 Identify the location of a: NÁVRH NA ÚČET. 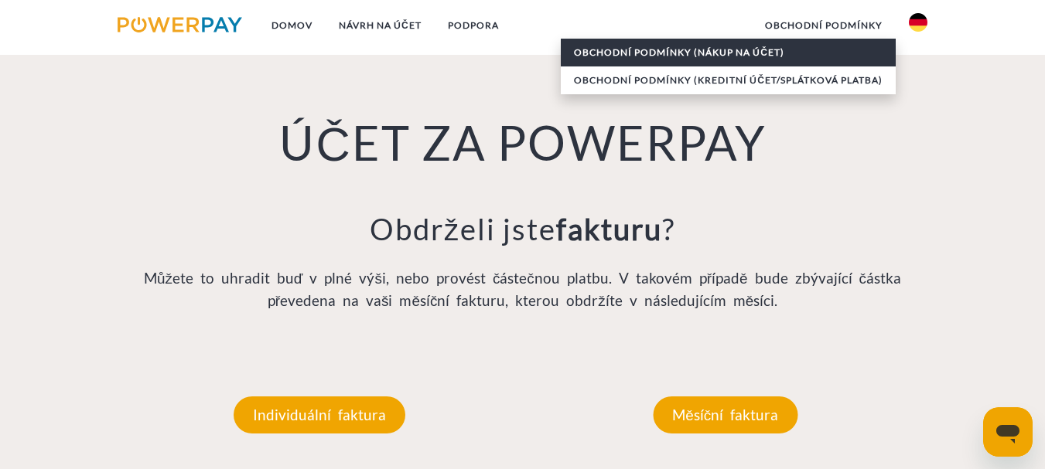
(380, 26).